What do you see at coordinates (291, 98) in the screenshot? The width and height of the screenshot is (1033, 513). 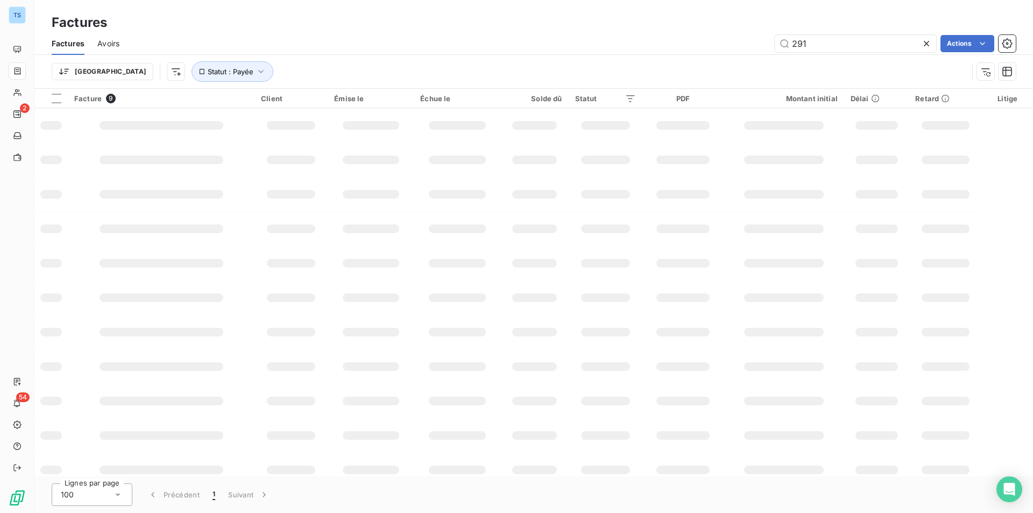 I see `div: Client` at bounding box center [291, 98].